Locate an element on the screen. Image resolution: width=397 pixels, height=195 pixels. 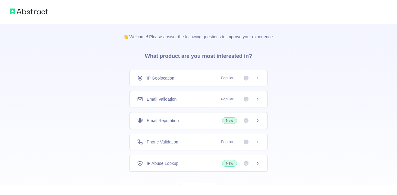
span: Email Validation is located at coordinates (161, 99).